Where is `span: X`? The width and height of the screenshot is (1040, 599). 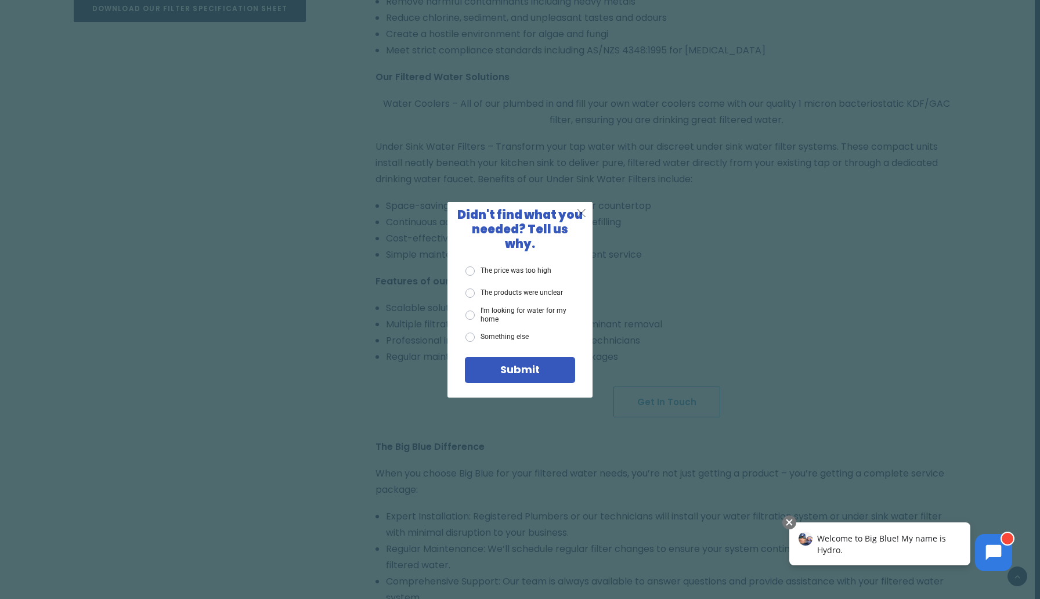
span: X is located at coordinates (581, 212).